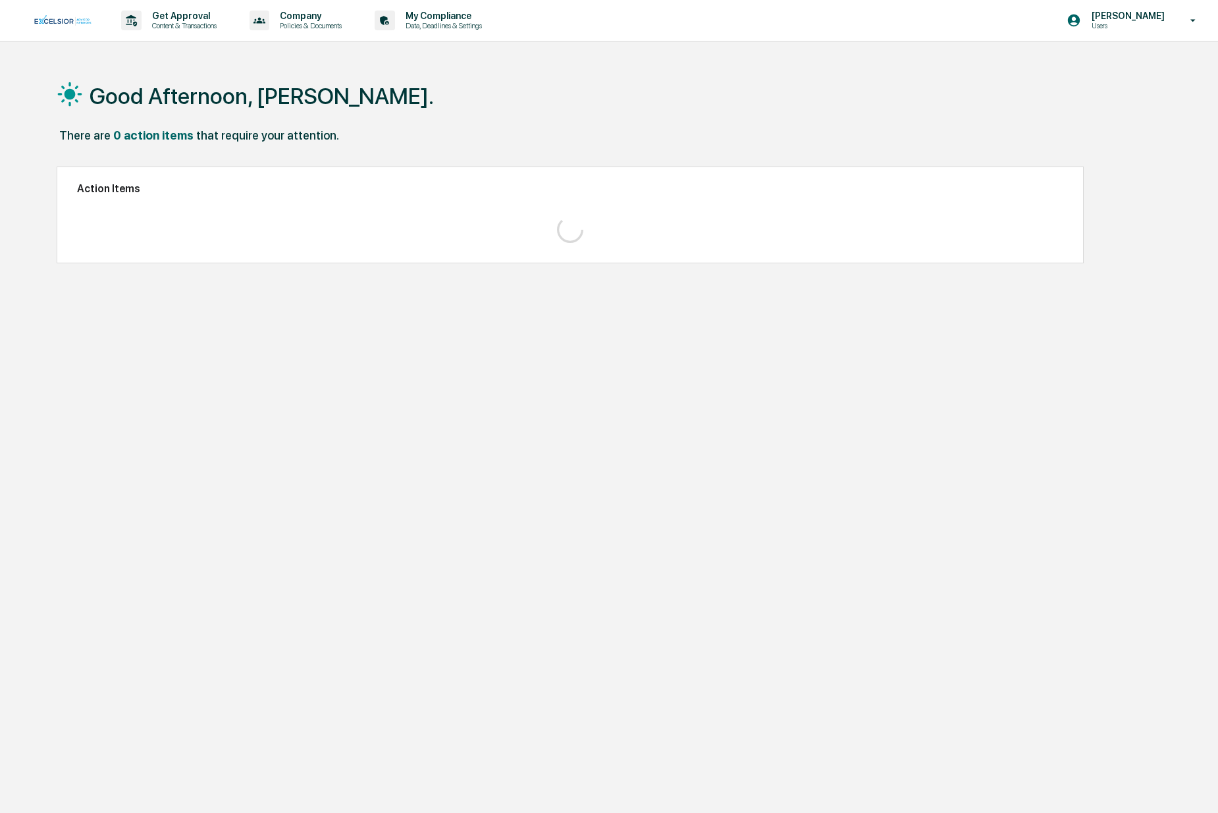 Image resolution: width=1218 pixels, height=813 pixels. I want to click on p: Data, Deadlines & Settings, so click(442, 26).